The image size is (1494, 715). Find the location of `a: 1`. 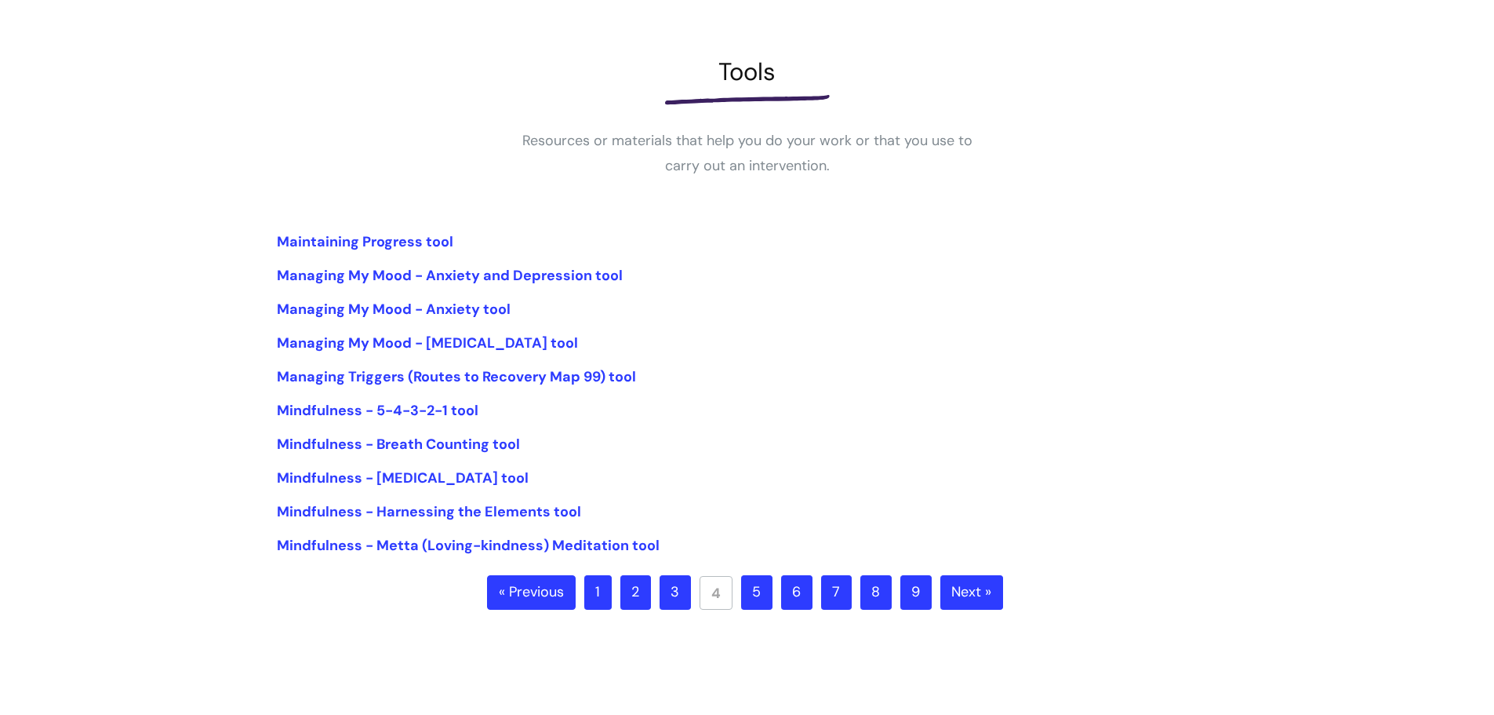

a: 1 is located at coordinates (598, 592).